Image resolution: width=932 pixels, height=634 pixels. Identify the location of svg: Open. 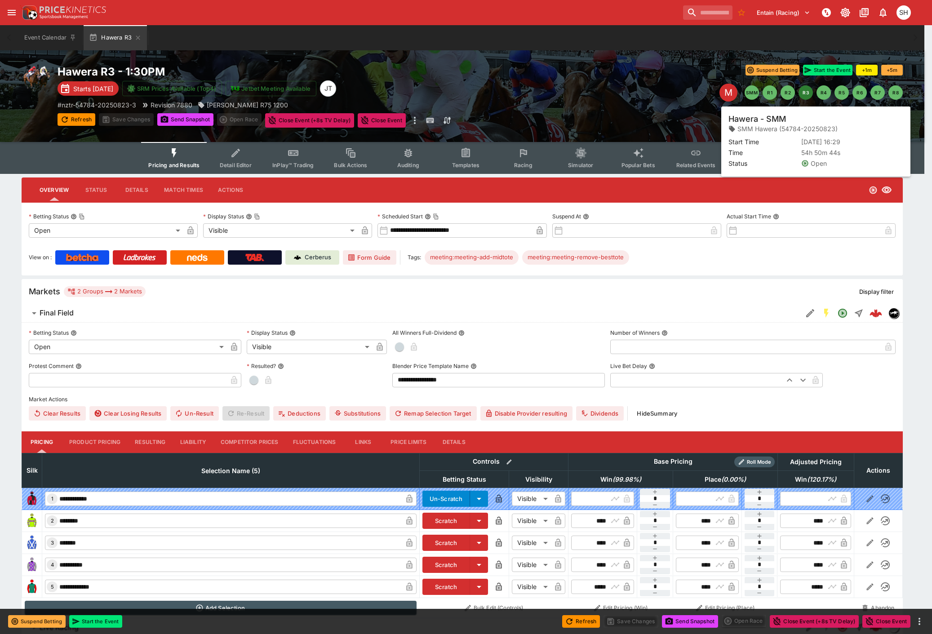
(843, 313).